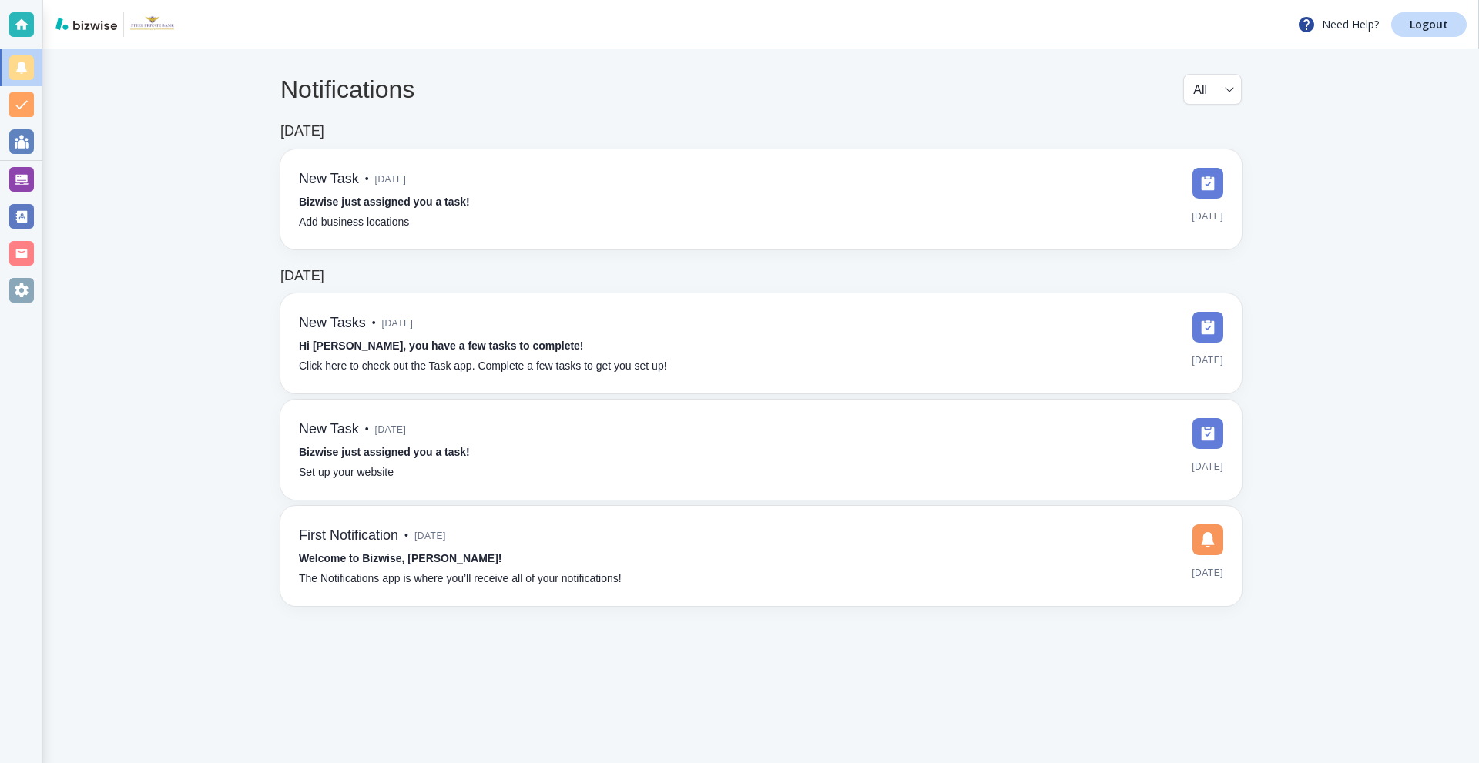 Image resolution: width=1479 pixels, height=763 pixels. What do you see at coordinates (346, 473) in the screenshot?
I see `p: Set up your website` at bounding box center [346, 473].